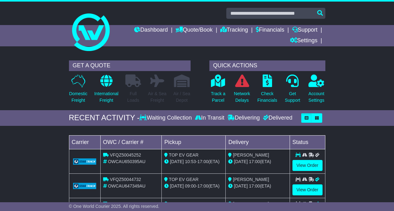 This screenshot has width=394, height=211. What do you see at coordinates (114, 206) in the screenshot?
I see `span: © One World Courier 2025. All rights reserved.` at bounding box center [114, 206].